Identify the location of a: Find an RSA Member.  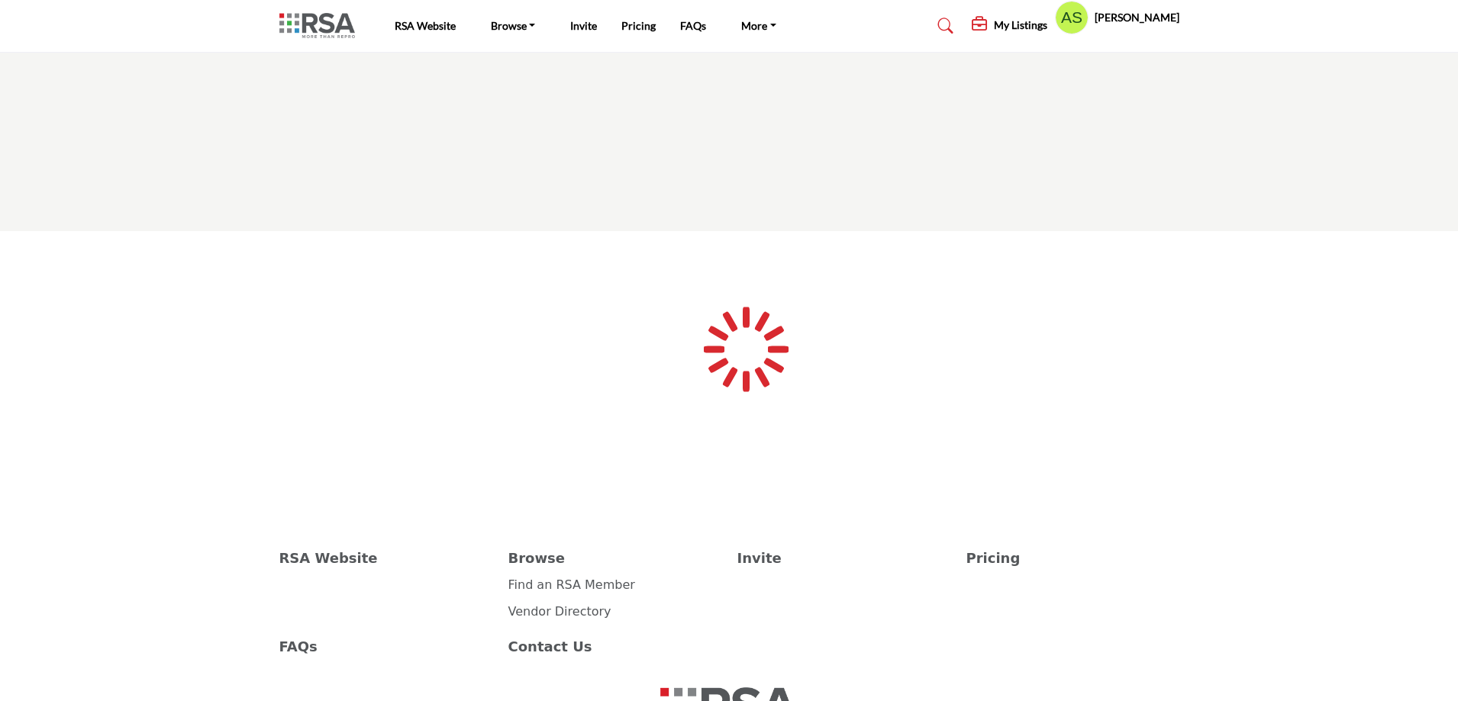
(572, 585).